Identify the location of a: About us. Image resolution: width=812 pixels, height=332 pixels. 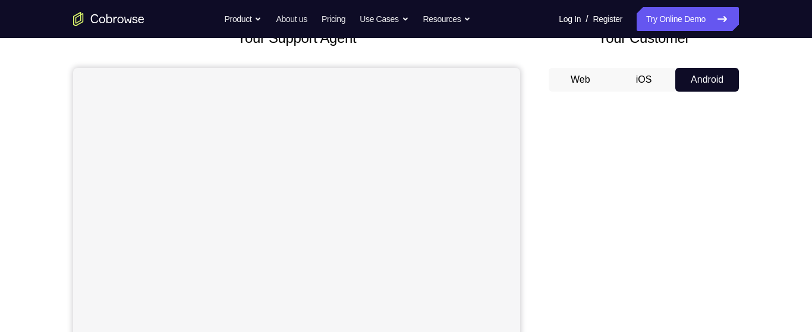
(291, 19).